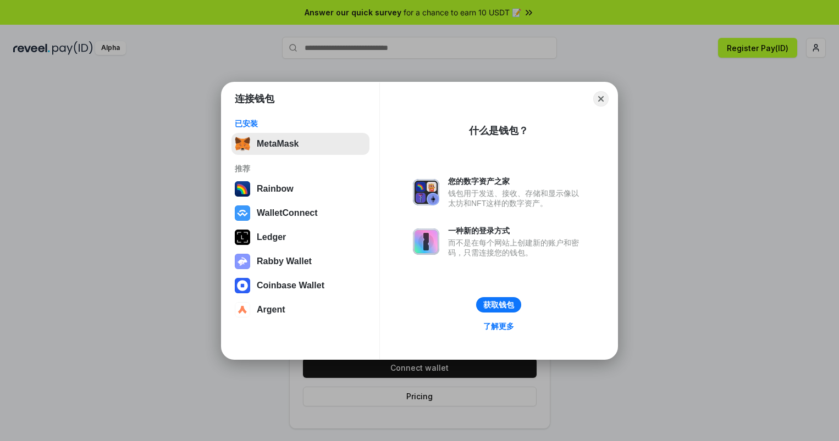 This screenshot has height=441, width=839. I want to click on div: Coinbase Wallet, so click(290, 286).